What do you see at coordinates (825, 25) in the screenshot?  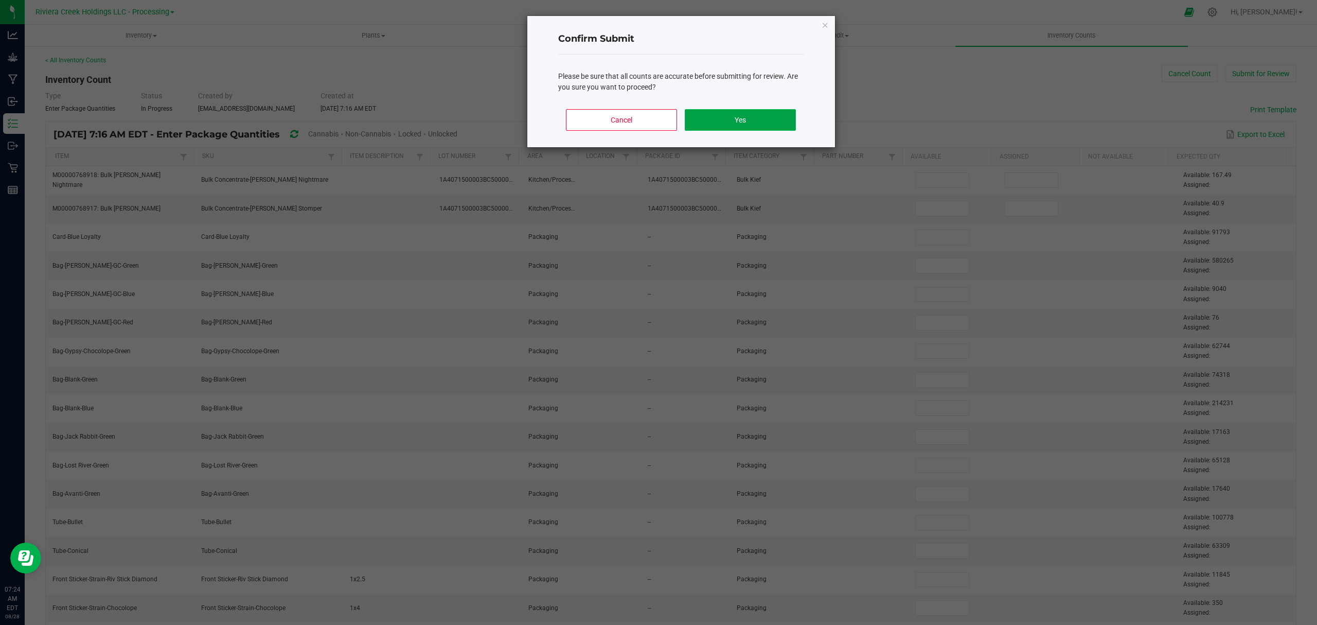 I see `button: Close` at bounding box center [825, 25].